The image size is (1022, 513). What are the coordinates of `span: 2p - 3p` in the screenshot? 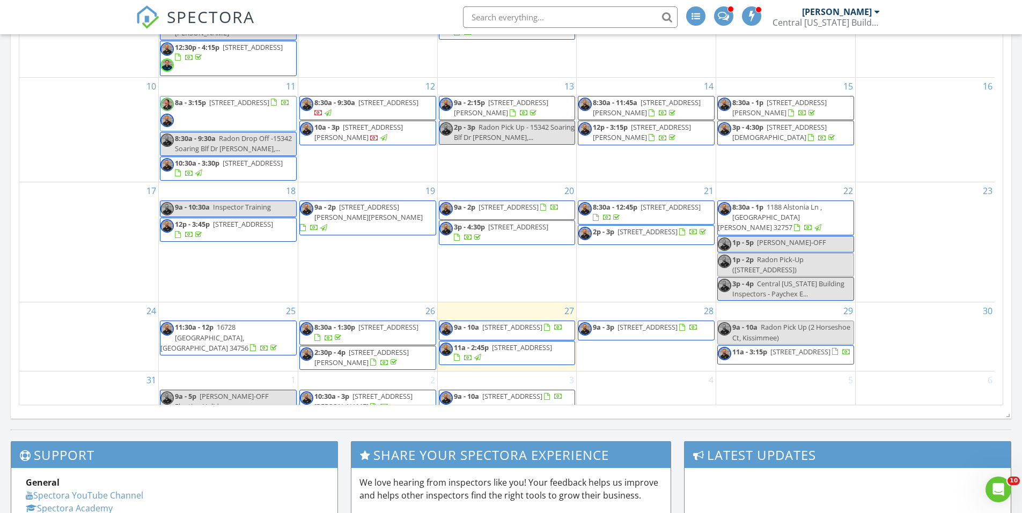 It's located at (603, 232).